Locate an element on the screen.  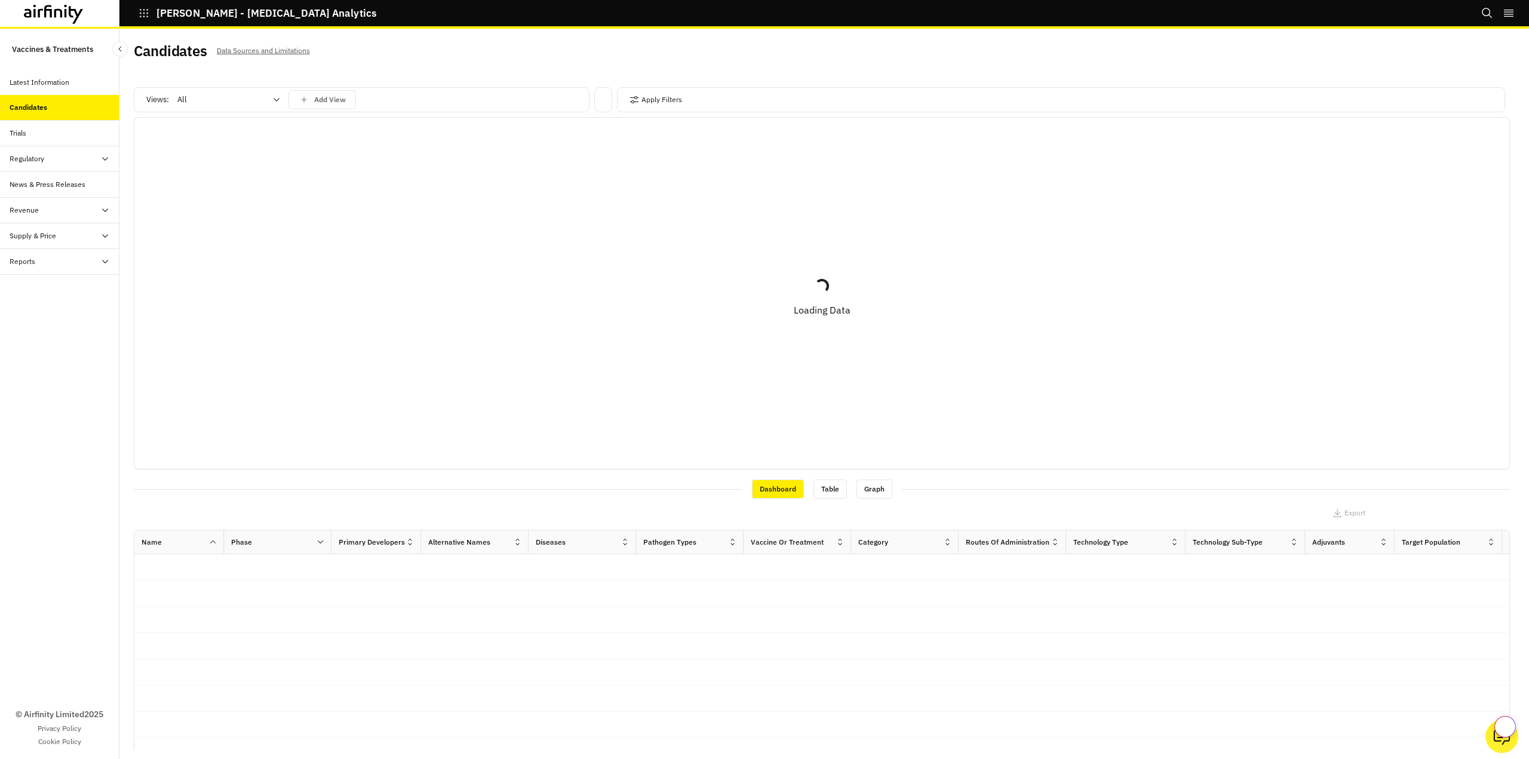
div: Adjuvants is located at coordinates (1329, 542).